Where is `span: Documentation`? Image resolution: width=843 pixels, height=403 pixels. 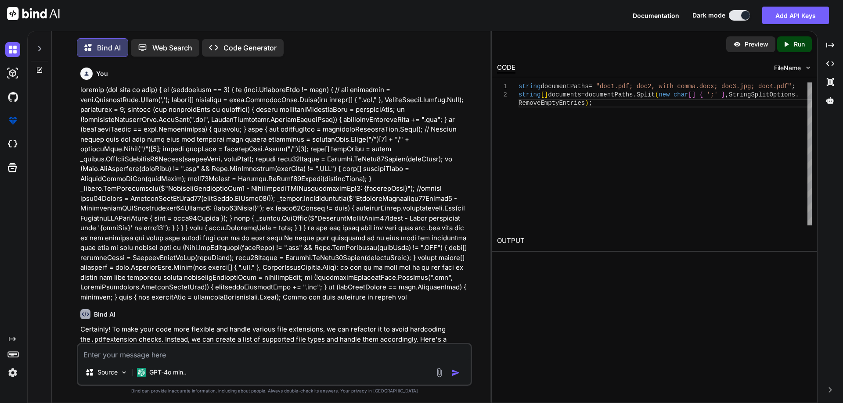 span: Documentation is located at coordinates (656, 15).